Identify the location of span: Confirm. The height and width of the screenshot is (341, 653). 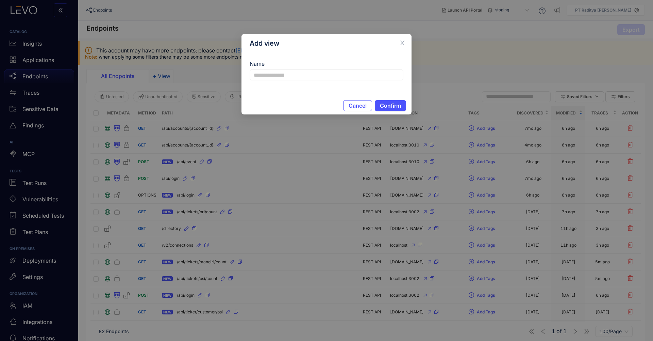
(391, 105).